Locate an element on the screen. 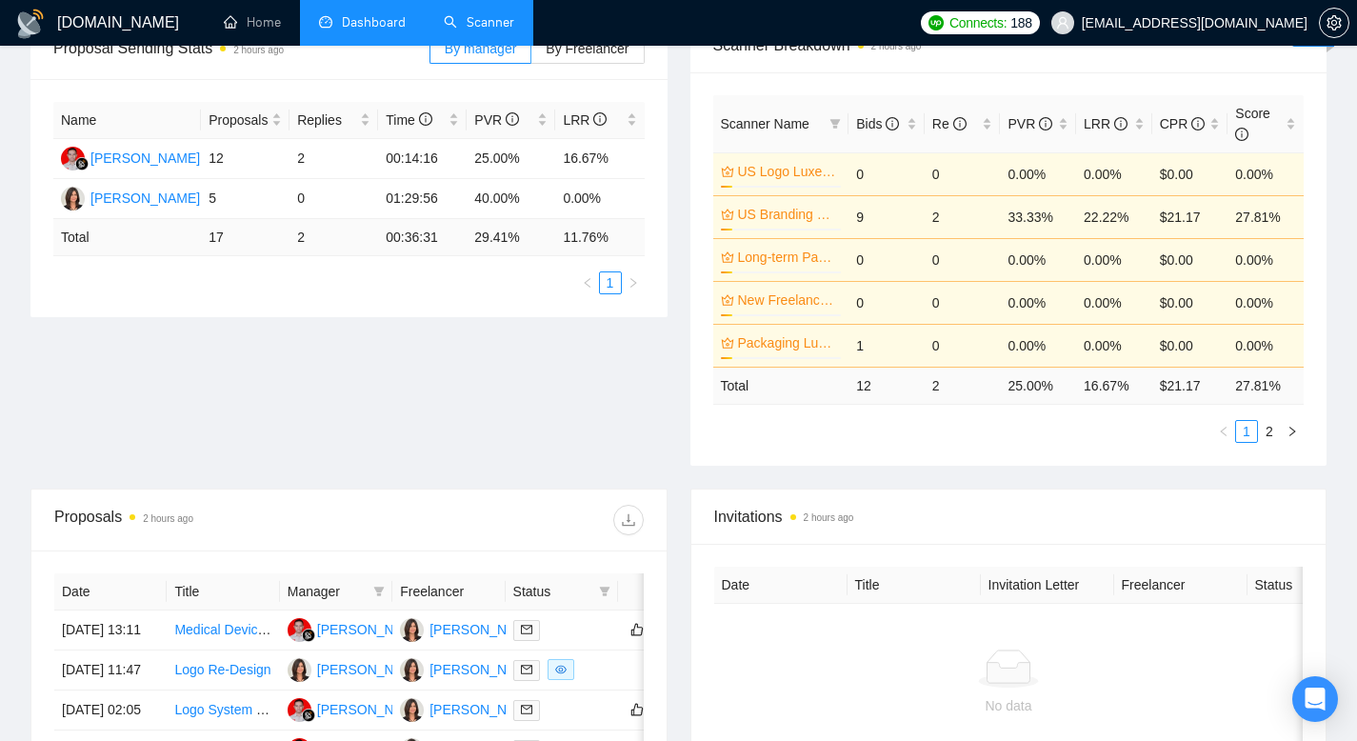  a: setting is located at coordinates (1334, 23).